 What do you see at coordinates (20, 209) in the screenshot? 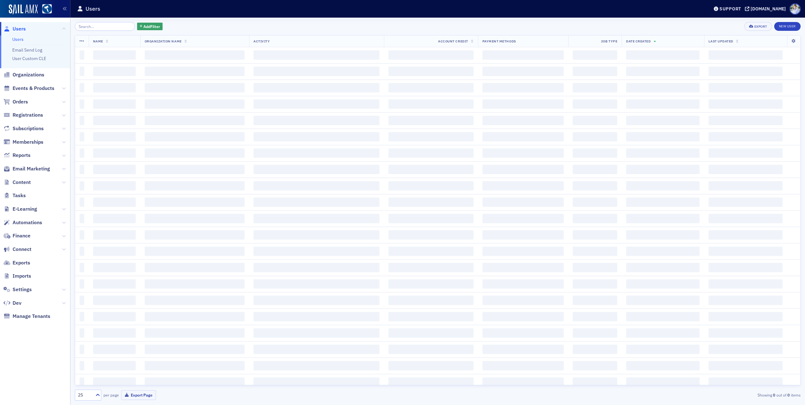
I see `a: E-Learning` at bounding box center [20, 209].